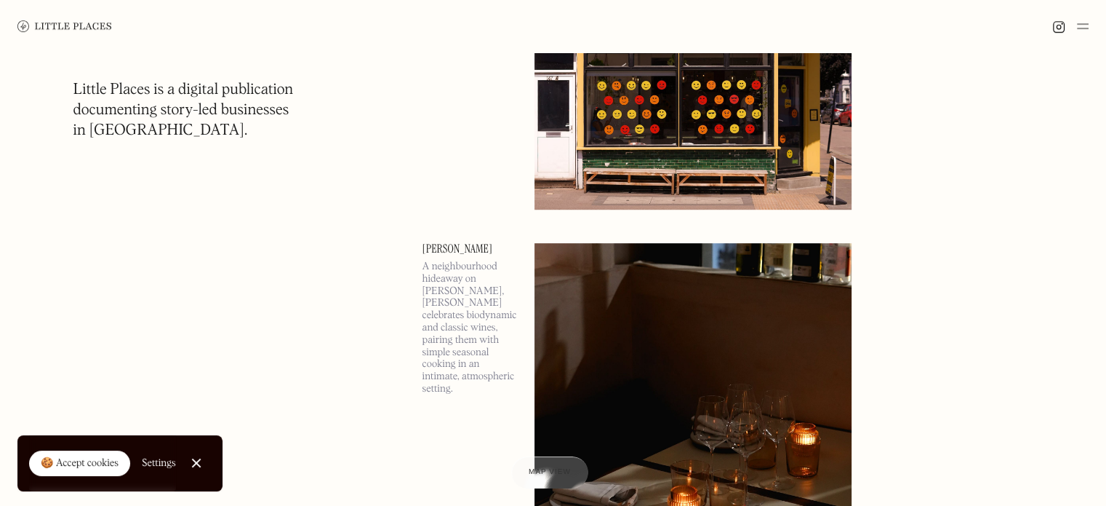  Describe the element at coordinates (550, 471) in the screenshot. I see `span: Map view` at that location.